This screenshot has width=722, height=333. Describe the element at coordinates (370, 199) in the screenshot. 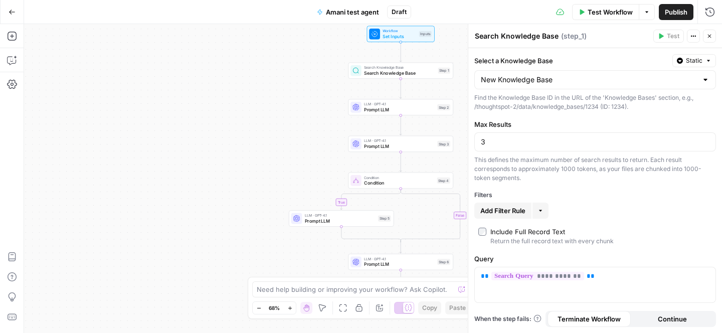

I see `g: Edge from step_4 to step_5` at that location.